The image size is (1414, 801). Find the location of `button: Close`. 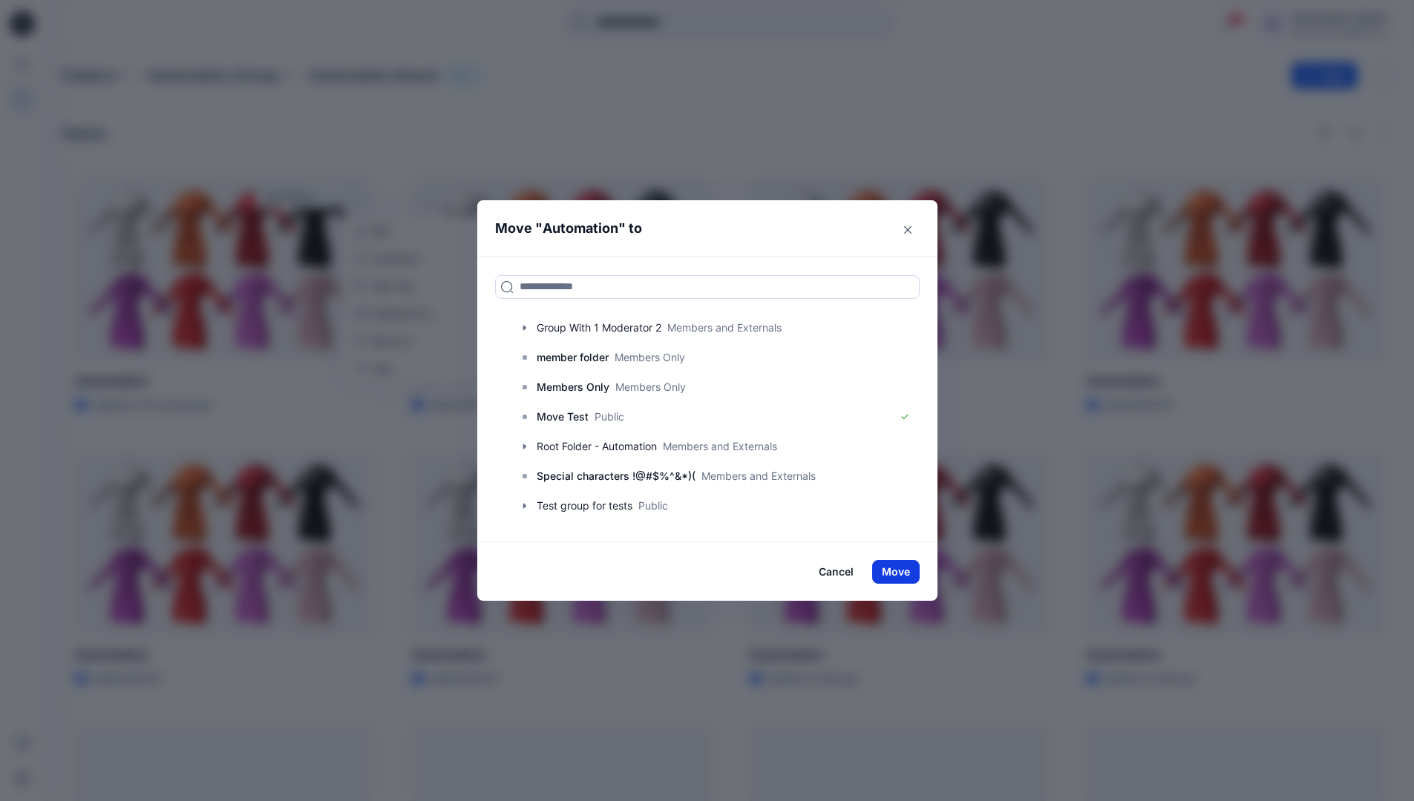

button: Close is located at coordinates (908, 230).